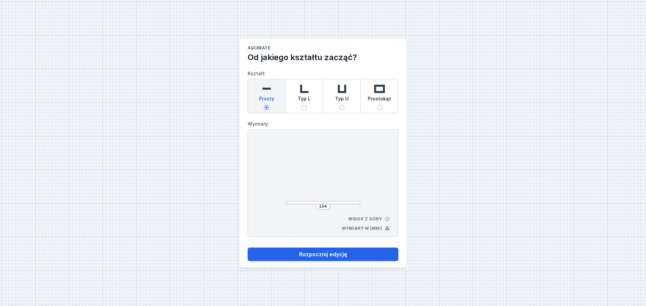 Image resolution: width=646 pixels, height=306 pixels. Describe the element at coordinates (266, 89) in the screenshot. I see `img: straight.svg` at that location.